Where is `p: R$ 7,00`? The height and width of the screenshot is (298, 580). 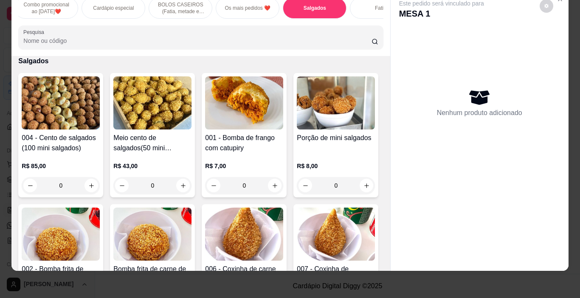
p: R$ 7,00 is located at coordinates (244, 166).